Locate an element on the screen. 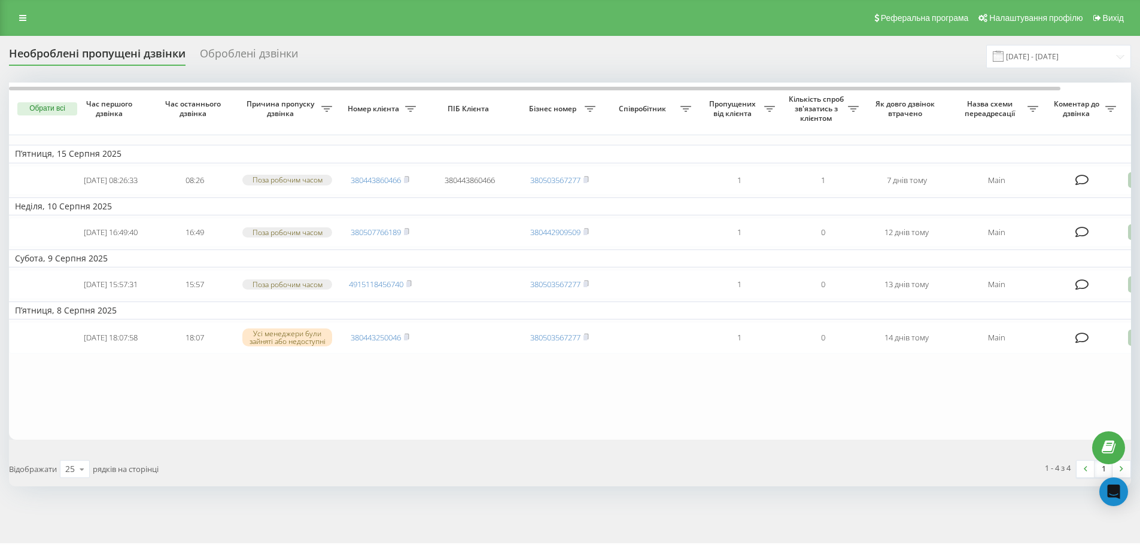 The width and height of the screenshot is (1140, 545). td: 7 днів тому is located at coordinates (907, 180).